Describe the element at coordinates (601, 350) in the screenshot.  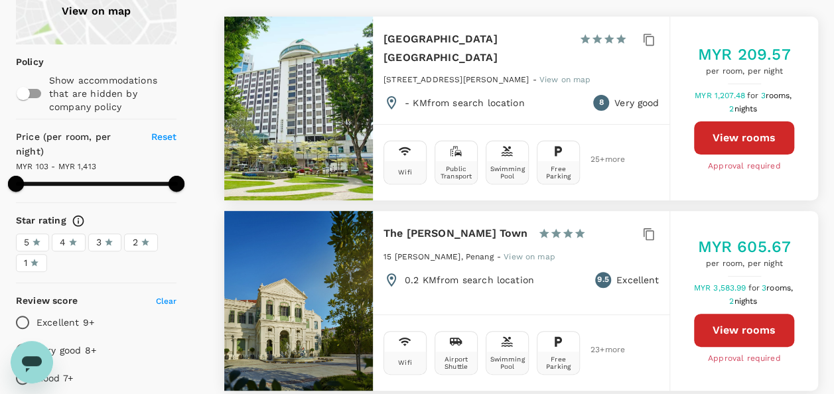
I see `span: 23 + more` at that location.